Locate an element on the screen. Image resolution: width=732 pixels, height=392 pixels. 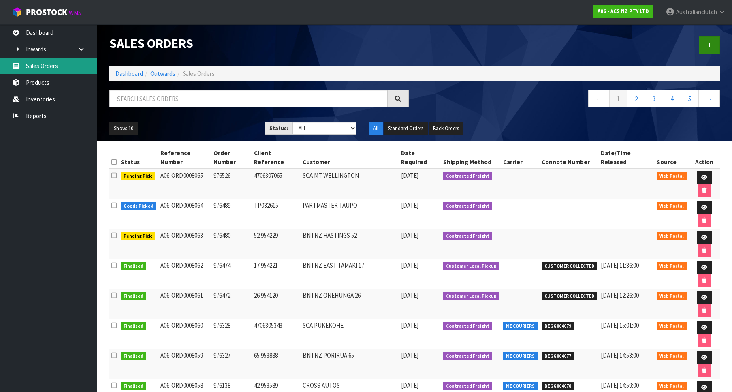
td: 976474 is located at coordinates (232, 274).